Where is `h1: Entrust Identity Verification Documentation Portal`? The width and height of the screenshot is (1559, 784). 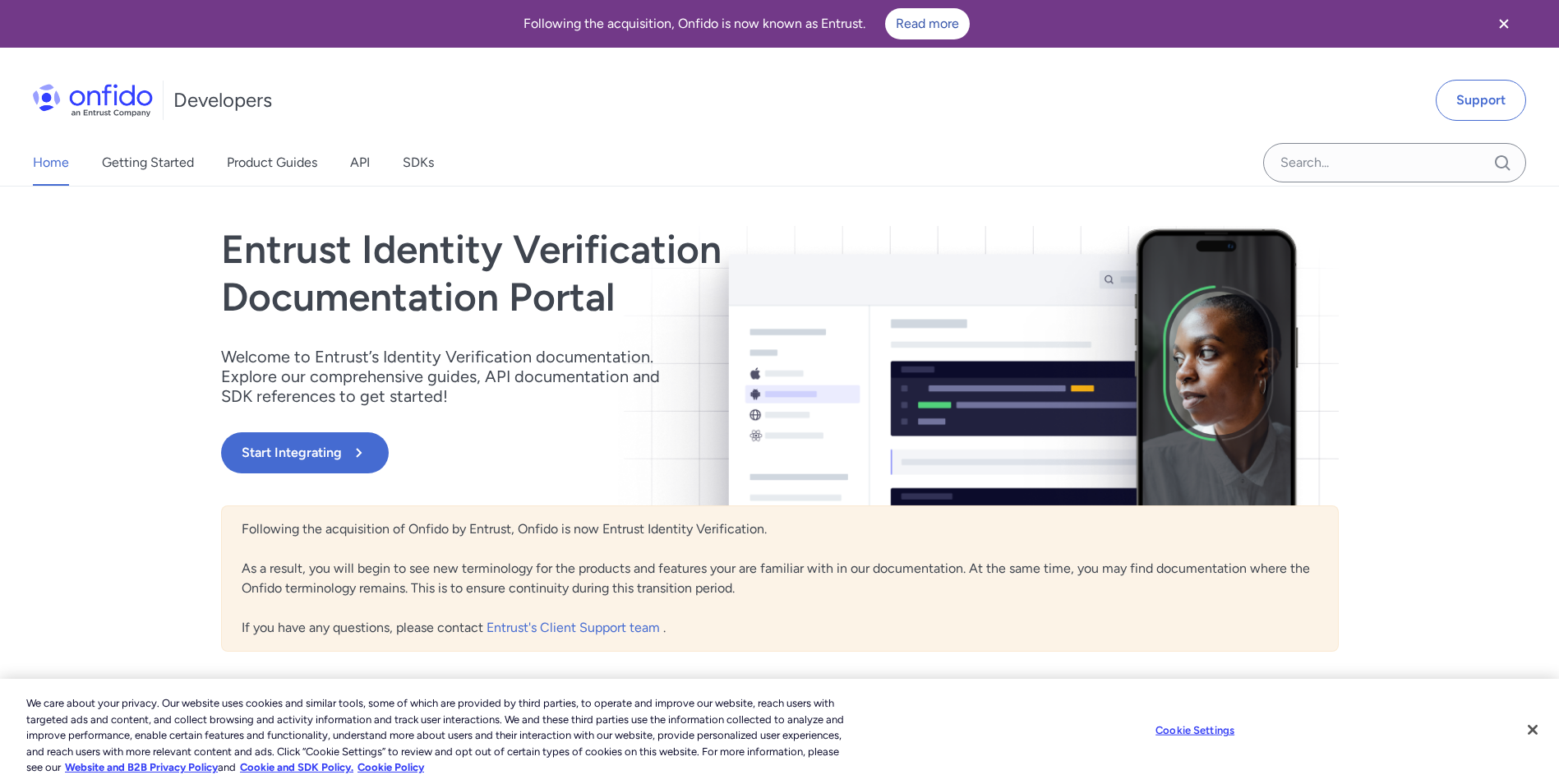
h1: Entrust Identity Verification Documentation Portal is located at coordinates (612, 273).